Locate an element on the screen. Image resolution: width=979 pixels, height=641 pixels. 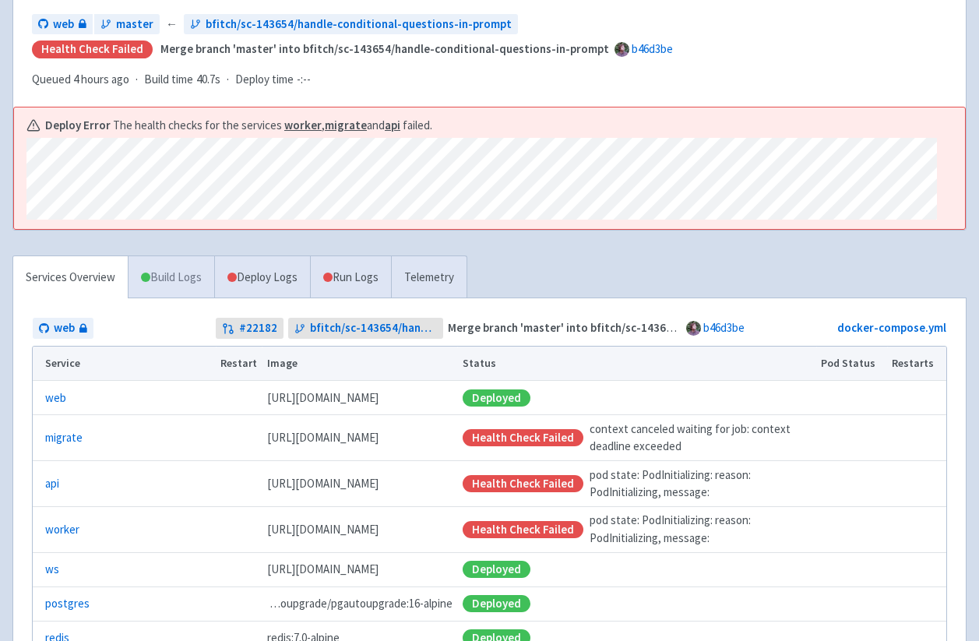
a: Deploy Logs is located at coordinates (262, 277).